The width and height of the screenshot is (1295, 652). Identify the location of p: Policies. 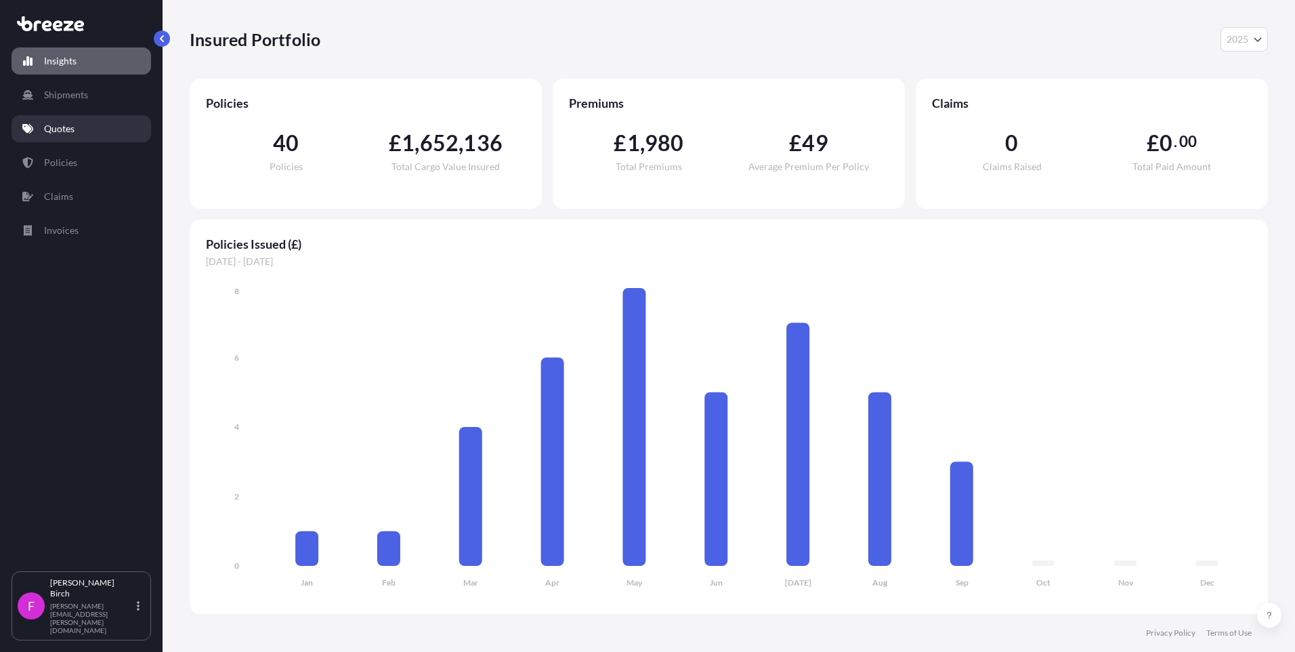
(60, 163).